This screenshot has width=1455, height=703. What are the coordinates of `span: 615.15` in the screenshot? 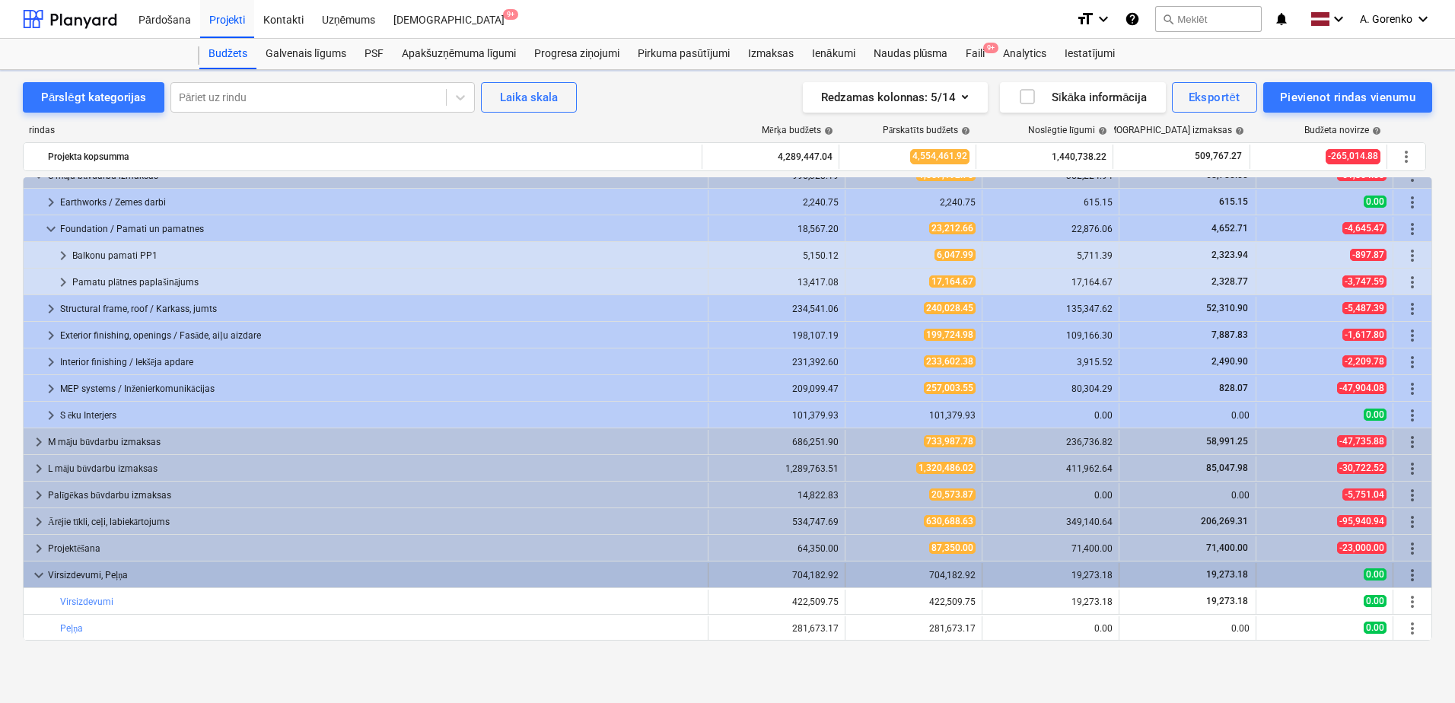 It's located at (1233, 202).